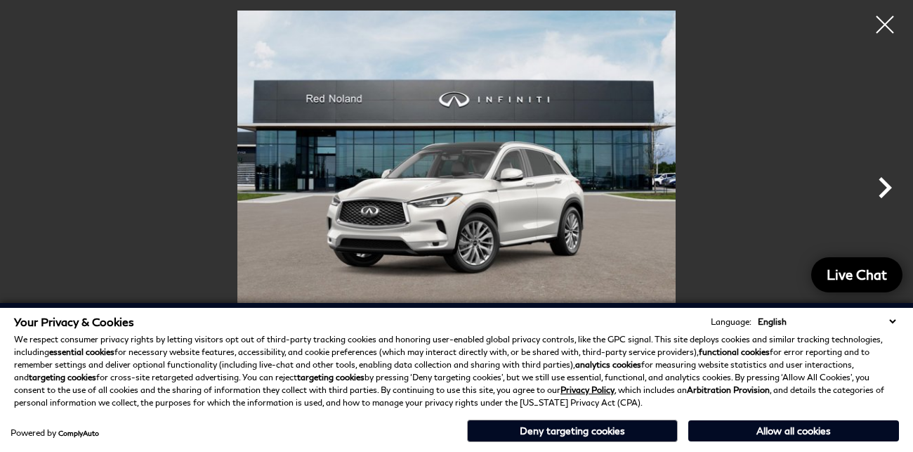 This screenshot has height=452, width=913. What do you see at coordinates (857, 274) in the screenshot?
I see `span: Live Chat` at bounding box center [857, 274].